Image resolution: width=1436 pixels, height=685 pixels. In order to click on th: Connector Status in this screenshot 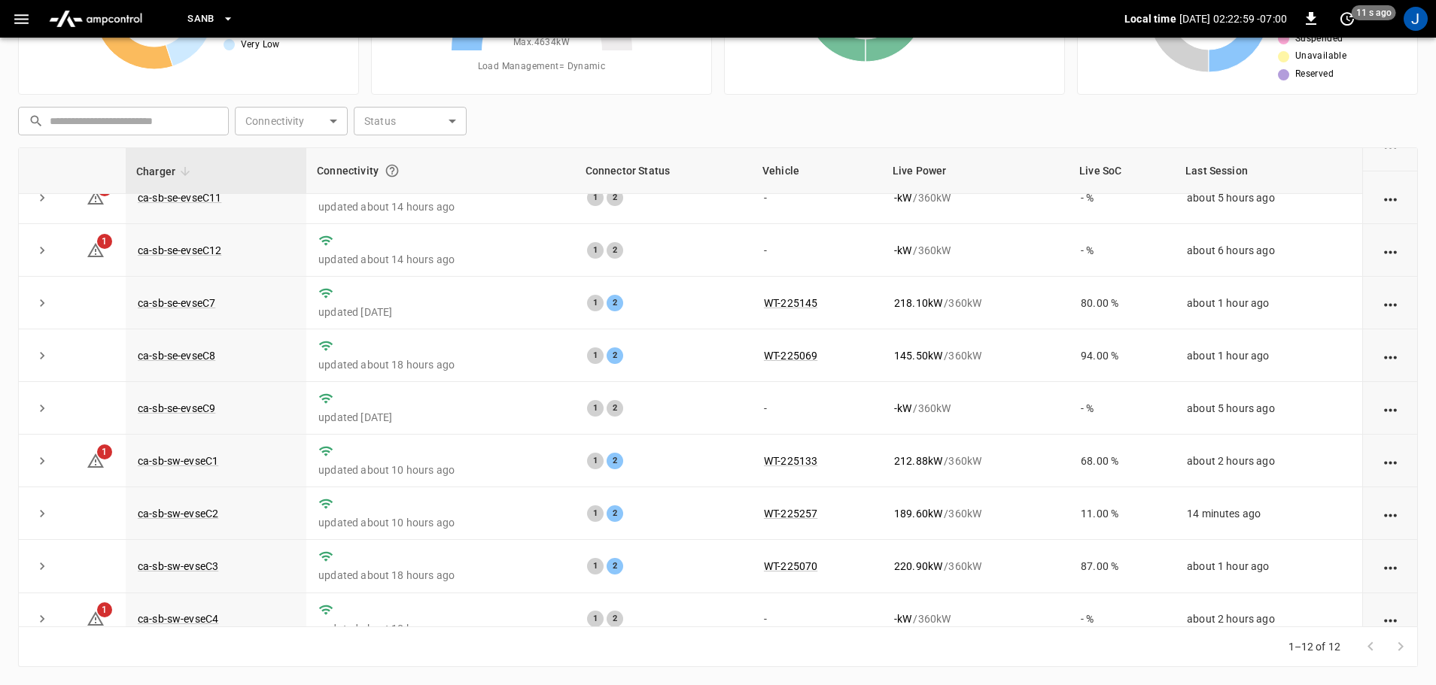, I will do `click(663, 171)`.